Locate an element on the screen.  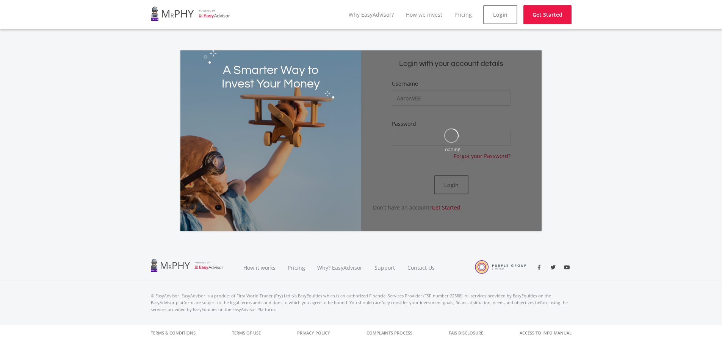
a: How we invest is located at coordinates (424, 14).